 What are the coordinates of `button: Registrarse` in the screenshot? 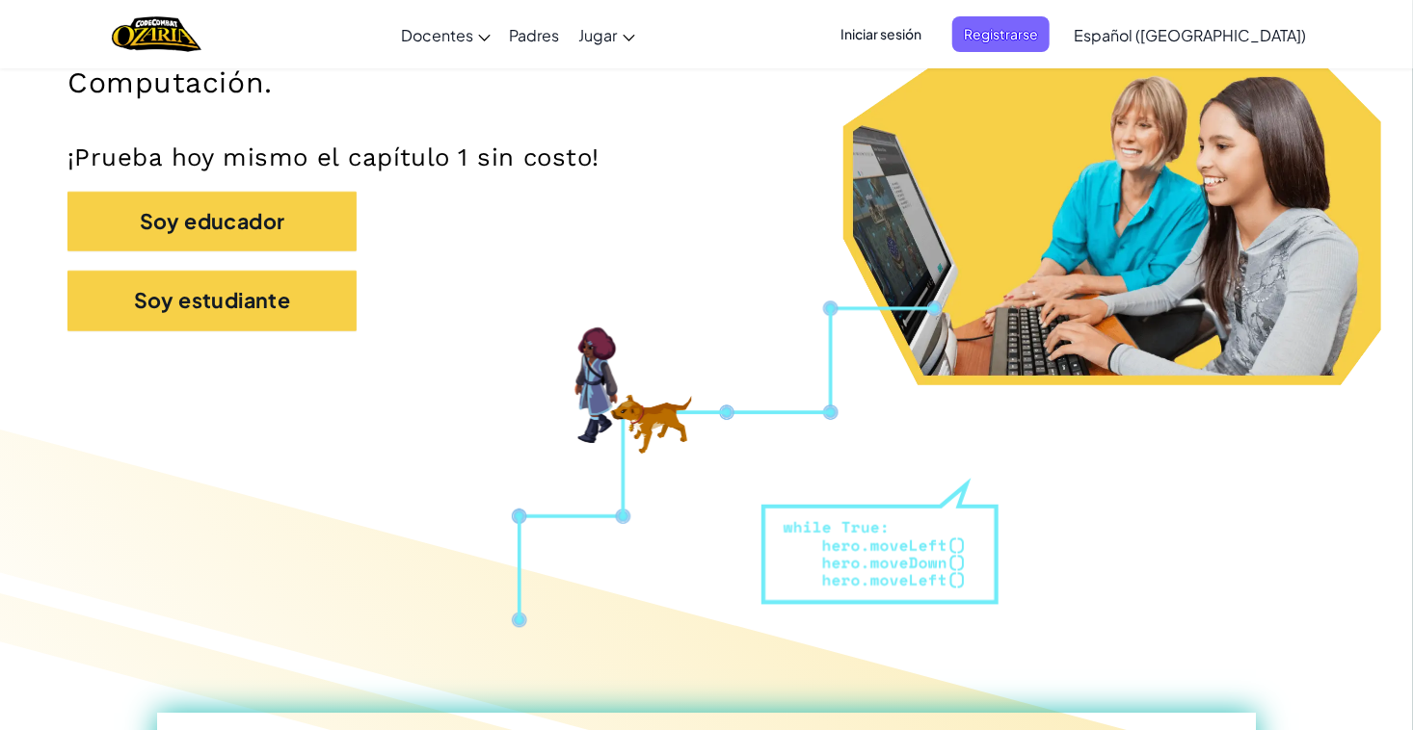 It's located at (1000, 34).